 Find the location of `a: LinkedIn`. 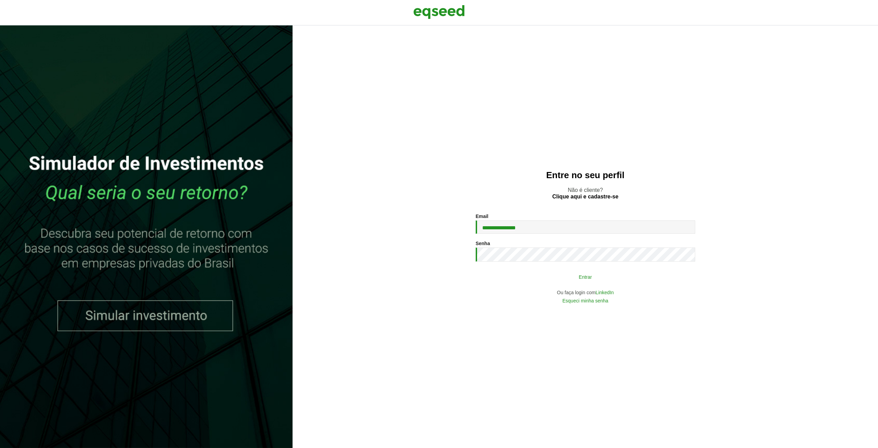

a: LinkedIn is located at coordinates (605, 292).